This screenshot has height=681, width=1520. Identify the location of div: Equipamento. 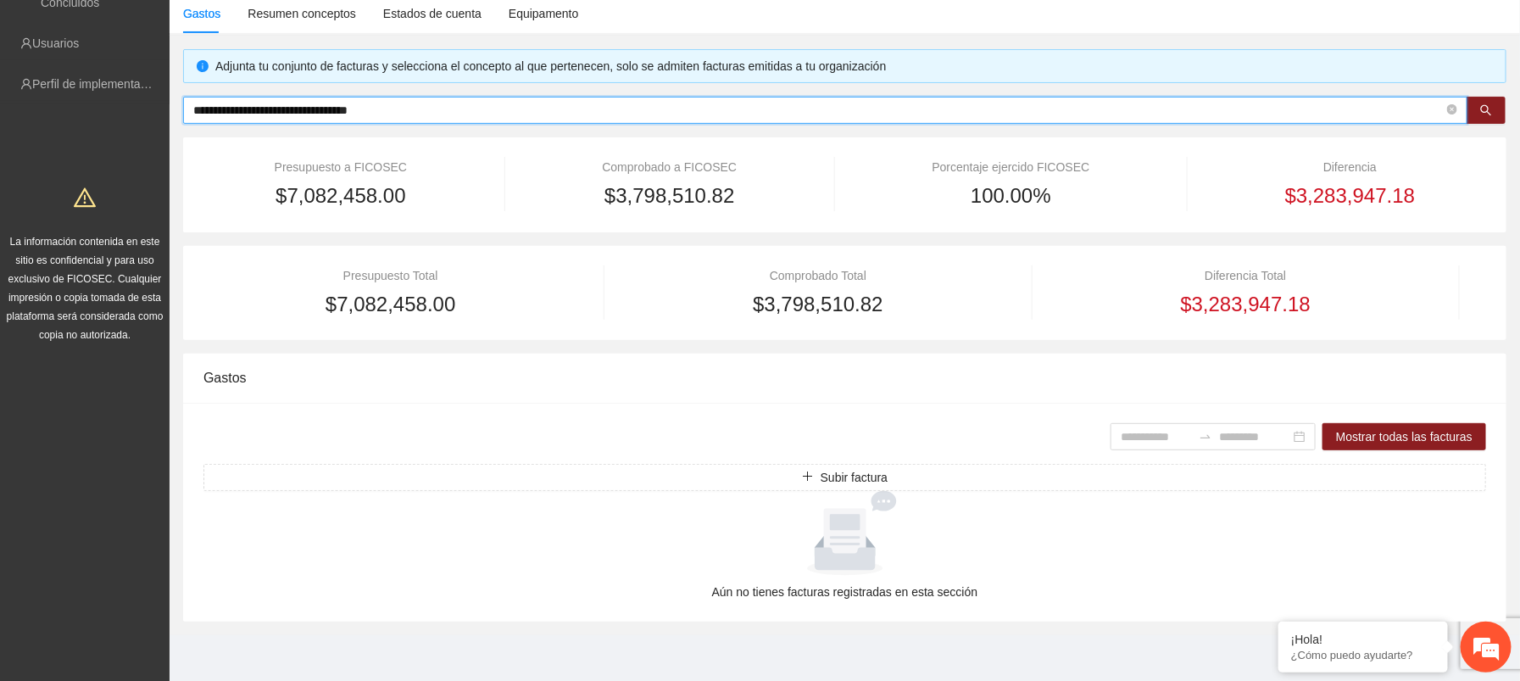
(543, 14).